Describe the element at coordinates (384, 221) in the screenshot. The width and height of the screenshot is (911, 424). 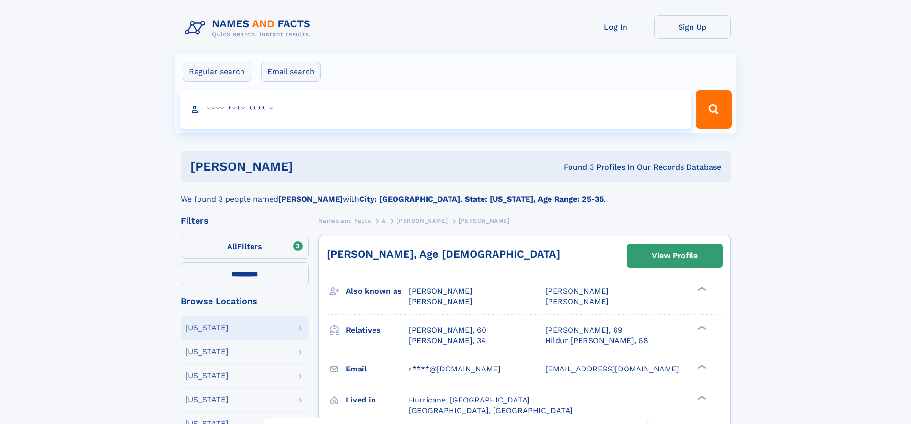
I see `span: A` at that location.